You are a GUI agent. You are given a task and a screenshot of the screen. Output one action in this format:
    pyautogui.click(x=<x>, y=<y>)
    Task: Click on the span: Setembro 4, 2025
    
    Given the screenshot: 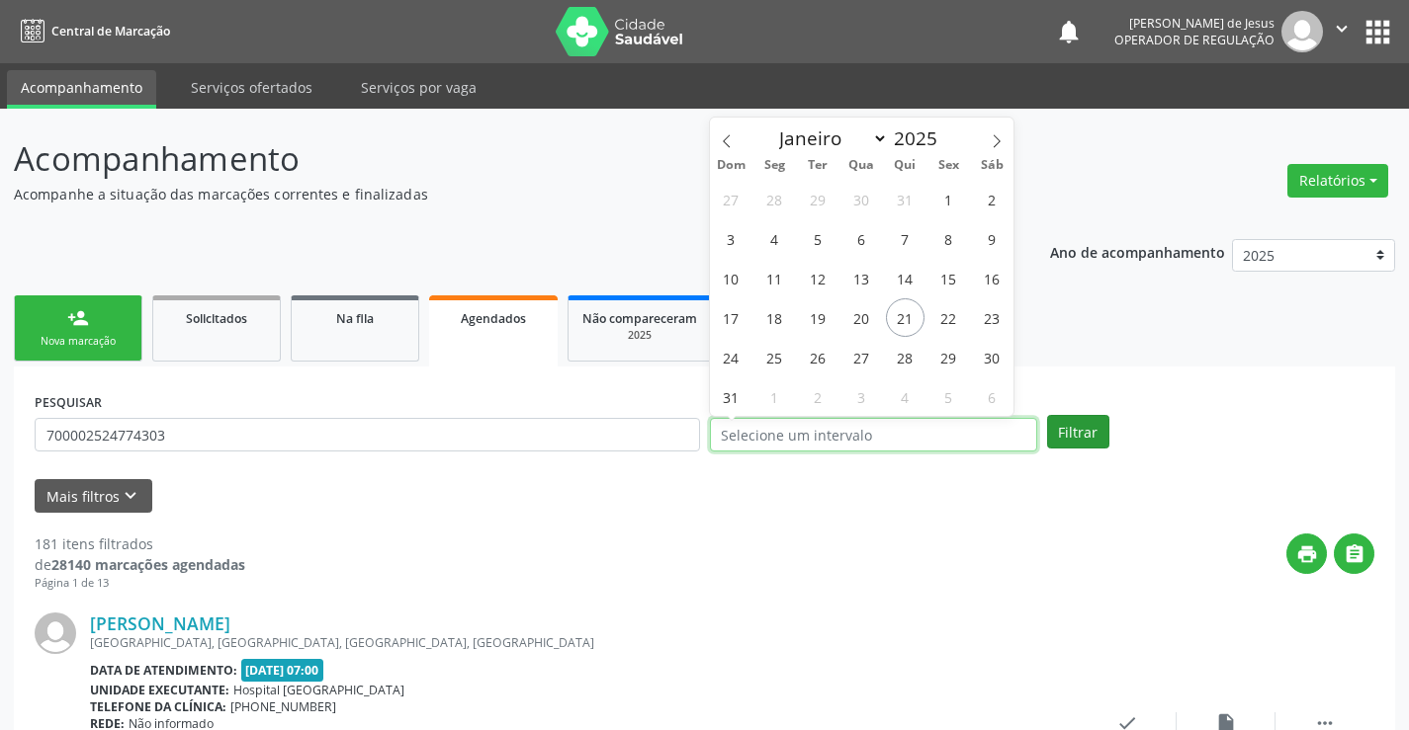 What is the action you would take?
    pyautogui.click(x=904, y=396)
    